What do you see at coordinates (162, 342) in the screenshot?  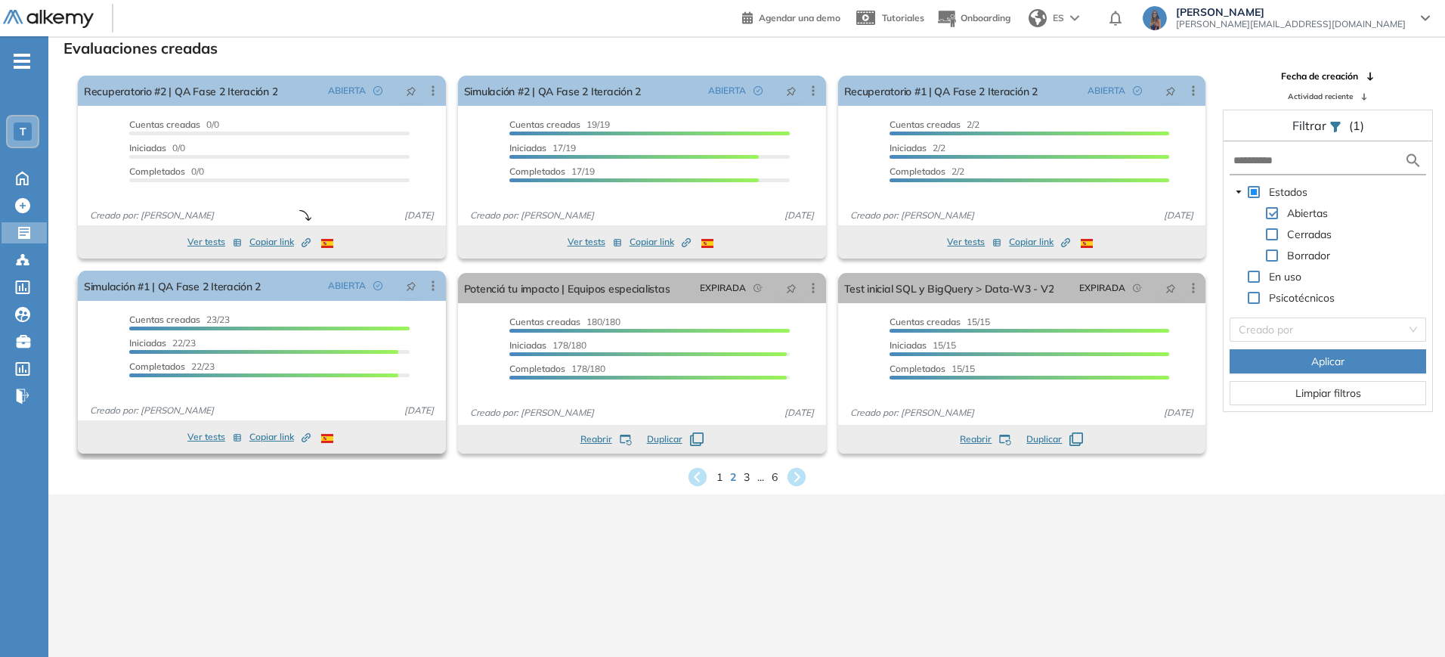 I see `span: 22/23` at bounding box center [162, 342].